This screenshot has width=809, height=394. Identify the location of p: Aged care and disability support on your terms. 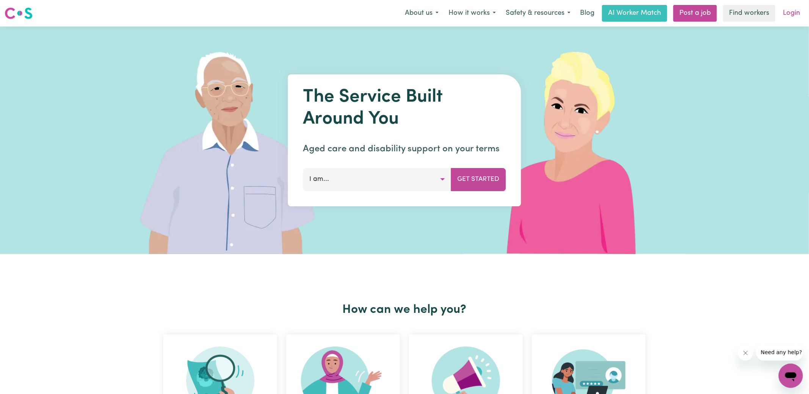
(404, 149).